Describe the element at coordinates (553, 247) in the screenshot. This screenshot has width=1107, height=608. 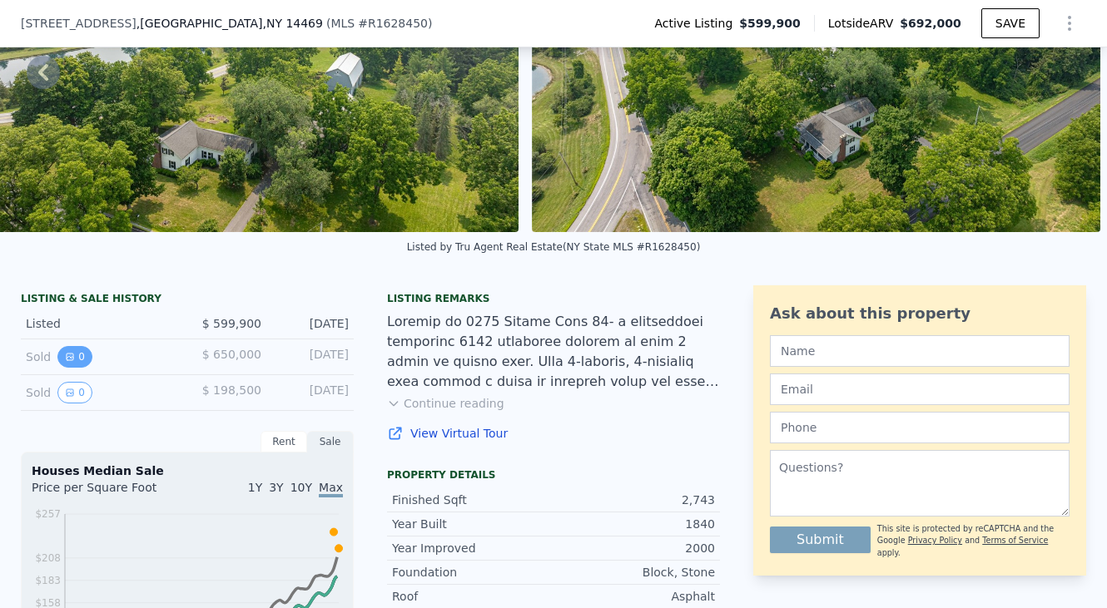
I see `div: Listed by Tru Agent Real Estate (NY State MLS #R1628450)` at that location.